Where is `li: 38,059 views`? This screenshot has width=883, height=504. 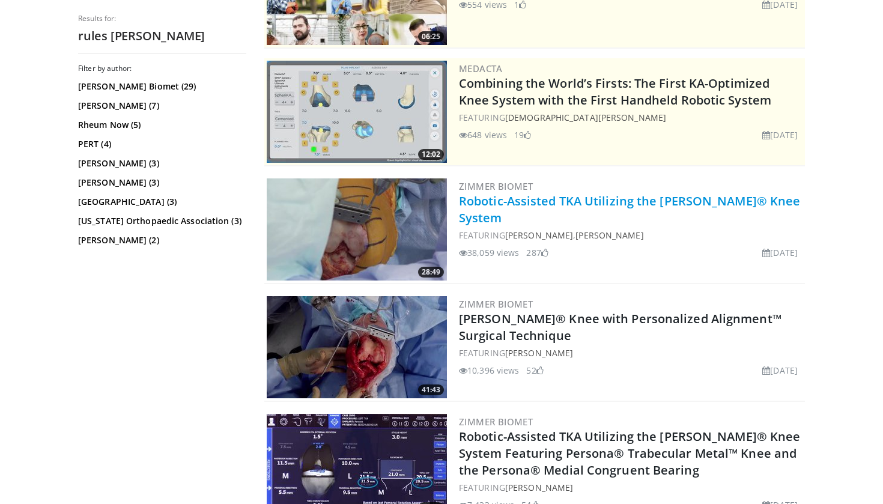
li: 38,059 views is located at coordinates (489, 252).